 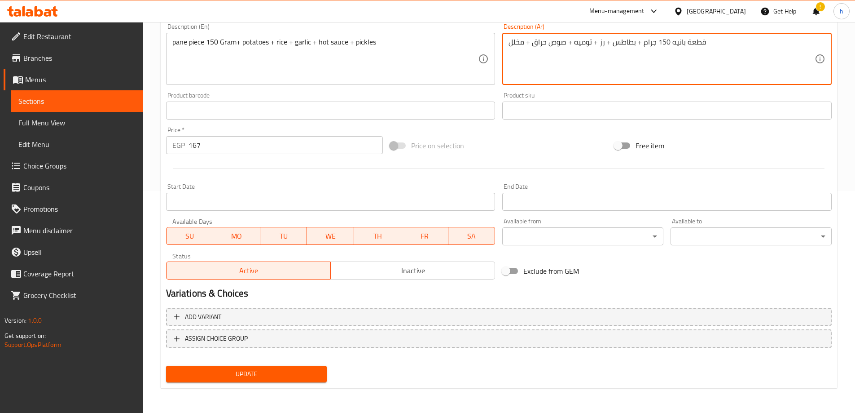 I want to click on button: Add variant, so click(x=499, y=316).